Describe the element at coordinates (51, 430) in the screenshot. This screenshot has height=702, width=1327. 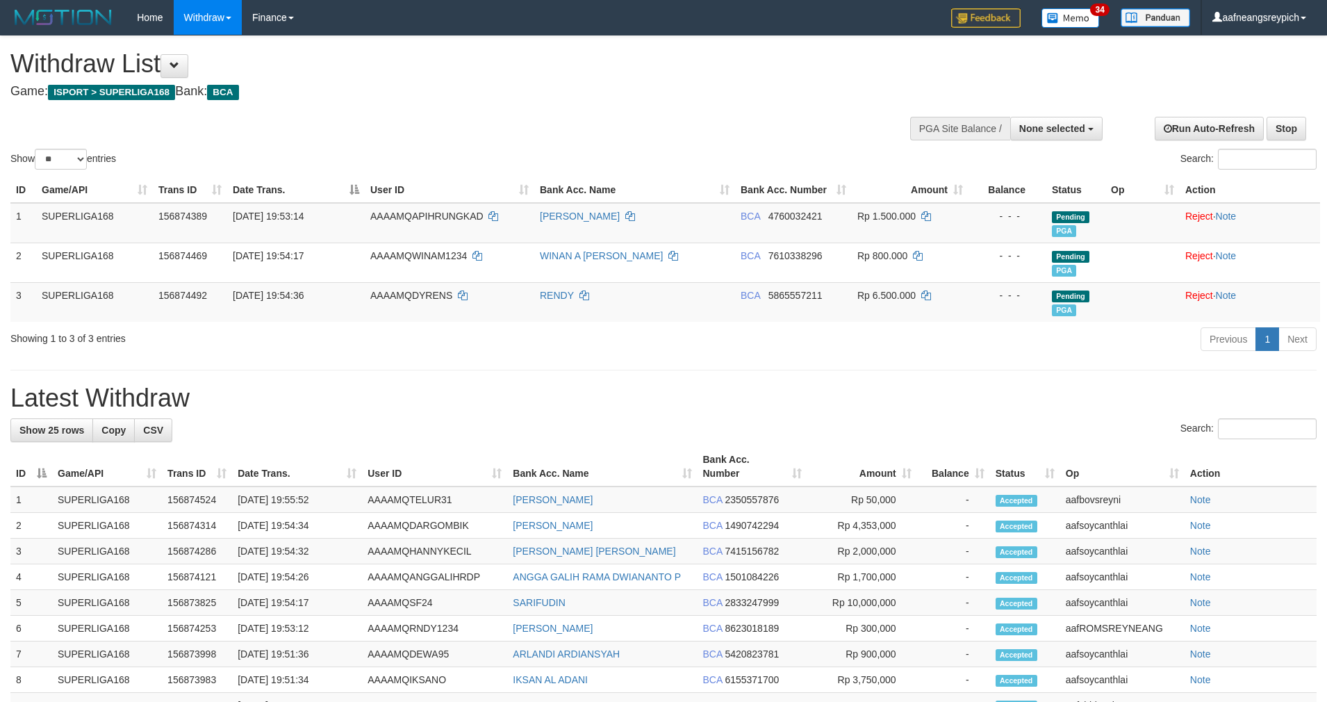
I see `span: Show 25 rows` at that location.